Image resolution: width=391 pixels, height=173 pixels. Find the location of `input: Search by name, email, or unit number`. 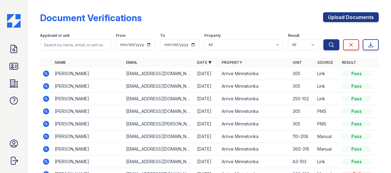

input: Search by name, email, or unit number is located at coordinates (75, 45).